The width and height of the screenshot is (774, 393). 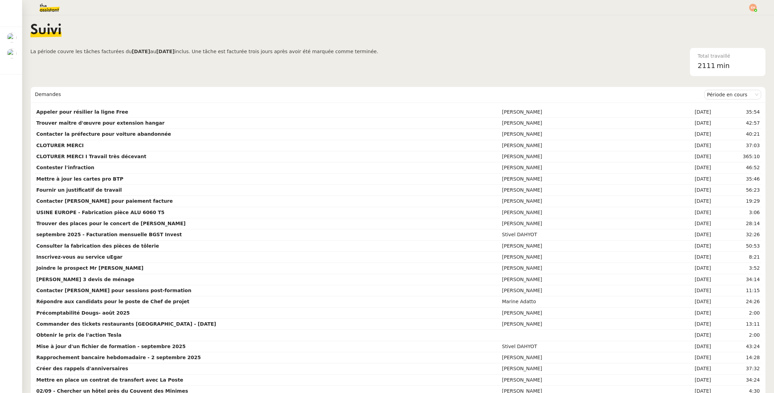 I want to click on td: 2:00, so click(x=736, y=313).